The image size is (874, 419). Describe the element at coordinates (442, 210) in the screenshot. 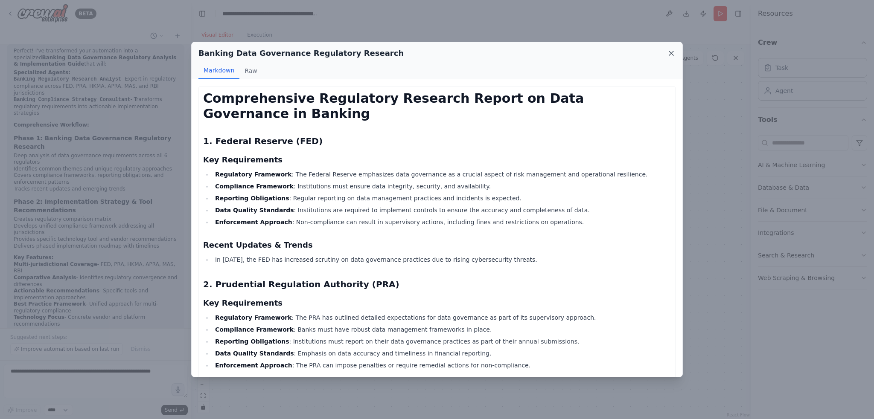

I see `li: : Institutions are required to implement controls to ensure the accuracy and completeness of data.` at that location.